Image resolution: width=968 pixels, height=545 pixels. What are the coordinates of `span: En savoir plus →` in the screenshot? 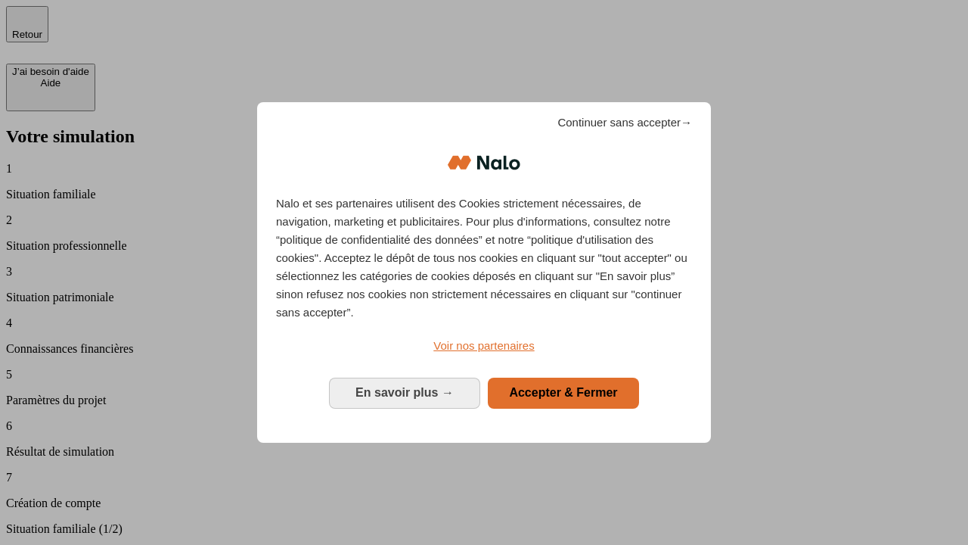 It's located at (405, 392).